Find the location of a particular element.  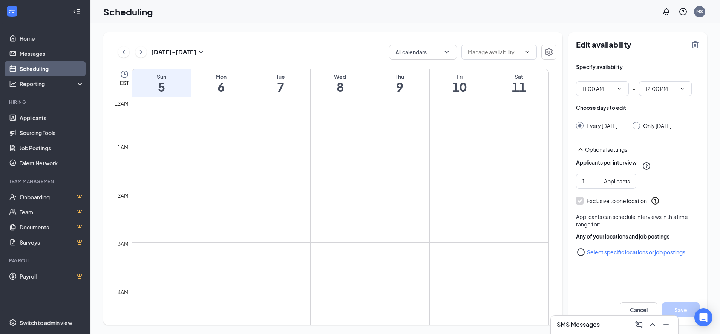

div: Thu is located at coordinates (400, 77).